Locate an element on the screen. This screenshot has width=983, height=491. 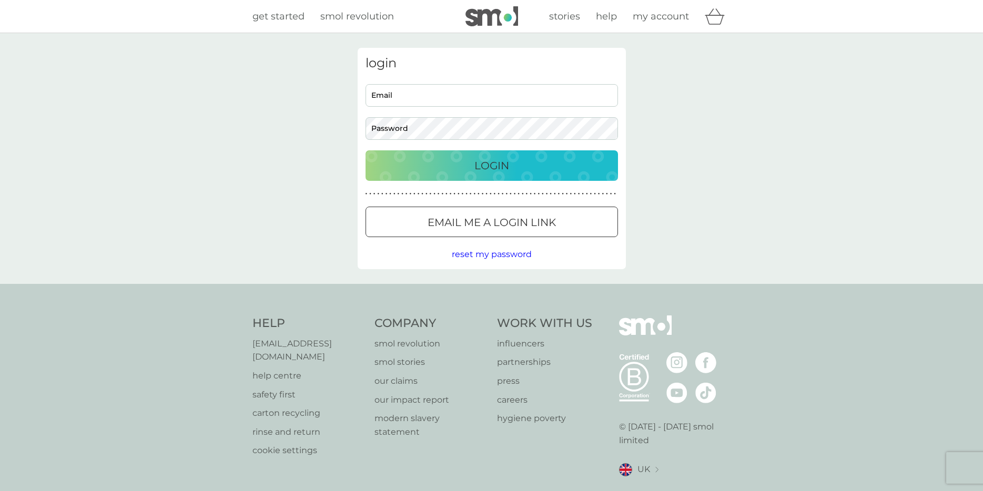
p: carton recycling is located at coordinates (308, 413).